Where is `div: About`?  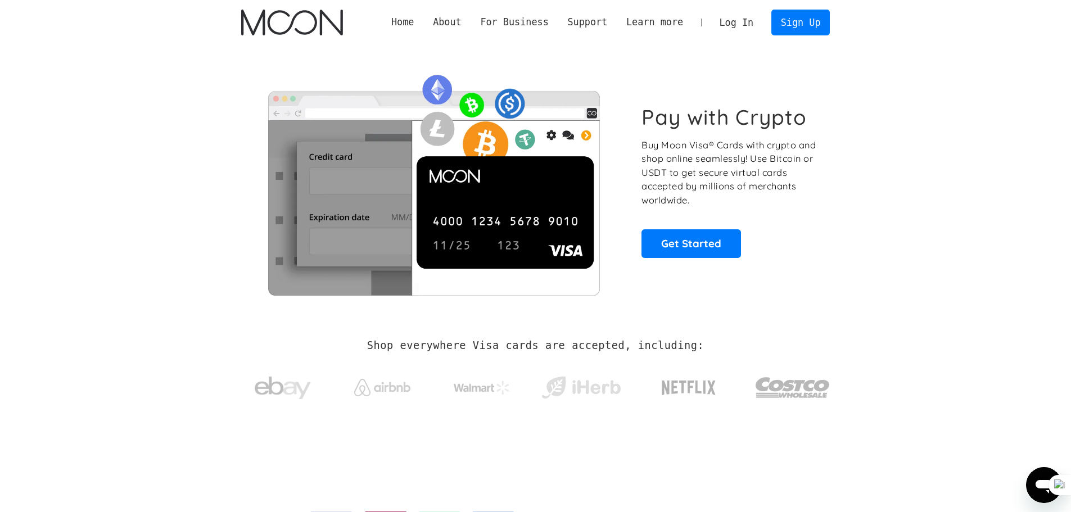
div: About is located at coordinates (447, 22).